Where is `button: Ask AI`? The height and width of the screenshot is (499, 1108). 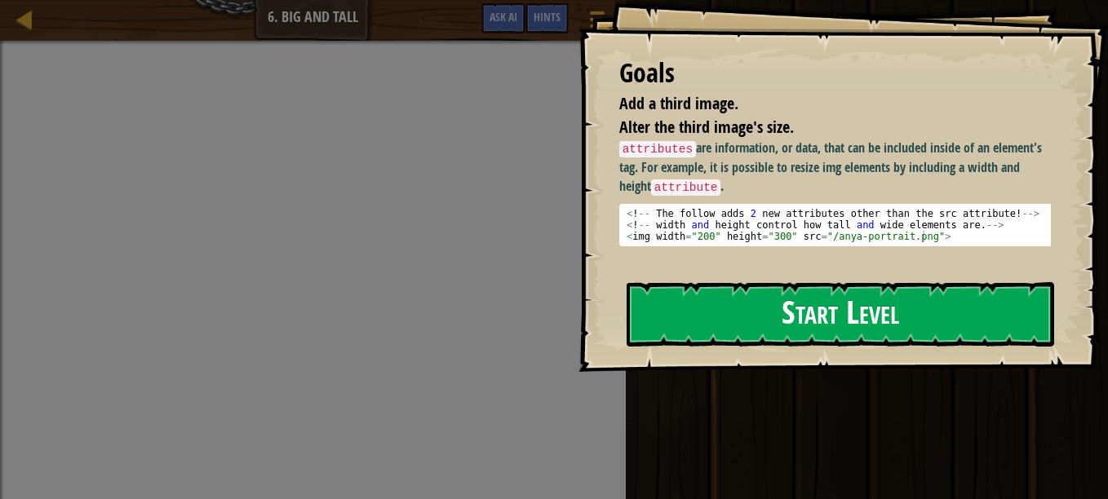
button: Ask AI is located at coordinates (504, 18).